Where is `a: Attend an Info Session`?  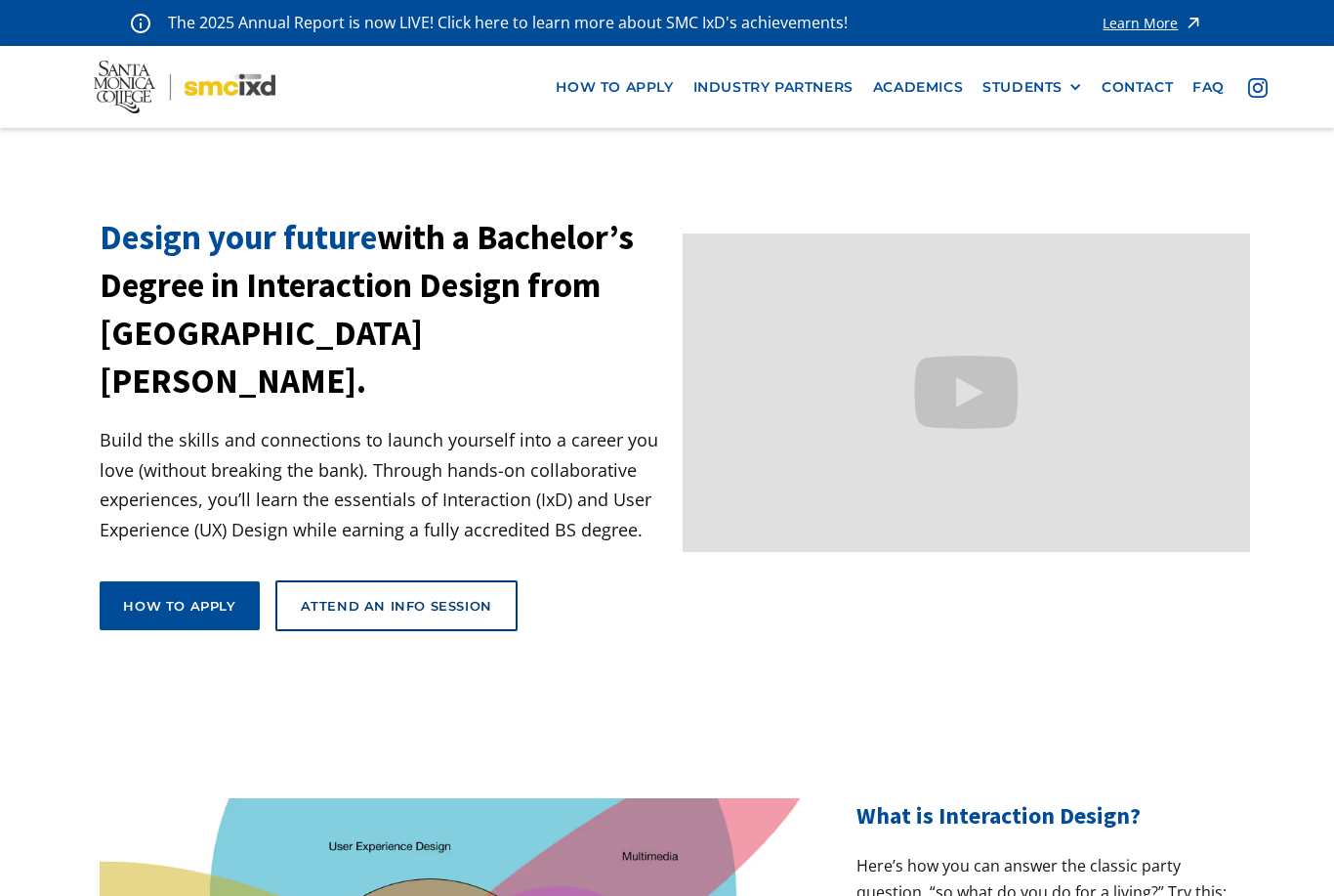 a: Attend an Info Session is located at coordinates (397, 605).